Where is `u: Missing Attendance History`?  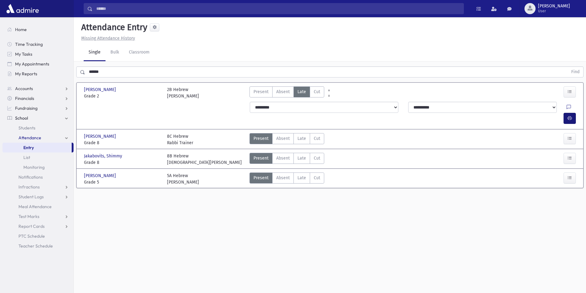 u: Missing Attendance History is located at coordinates (108, 38).